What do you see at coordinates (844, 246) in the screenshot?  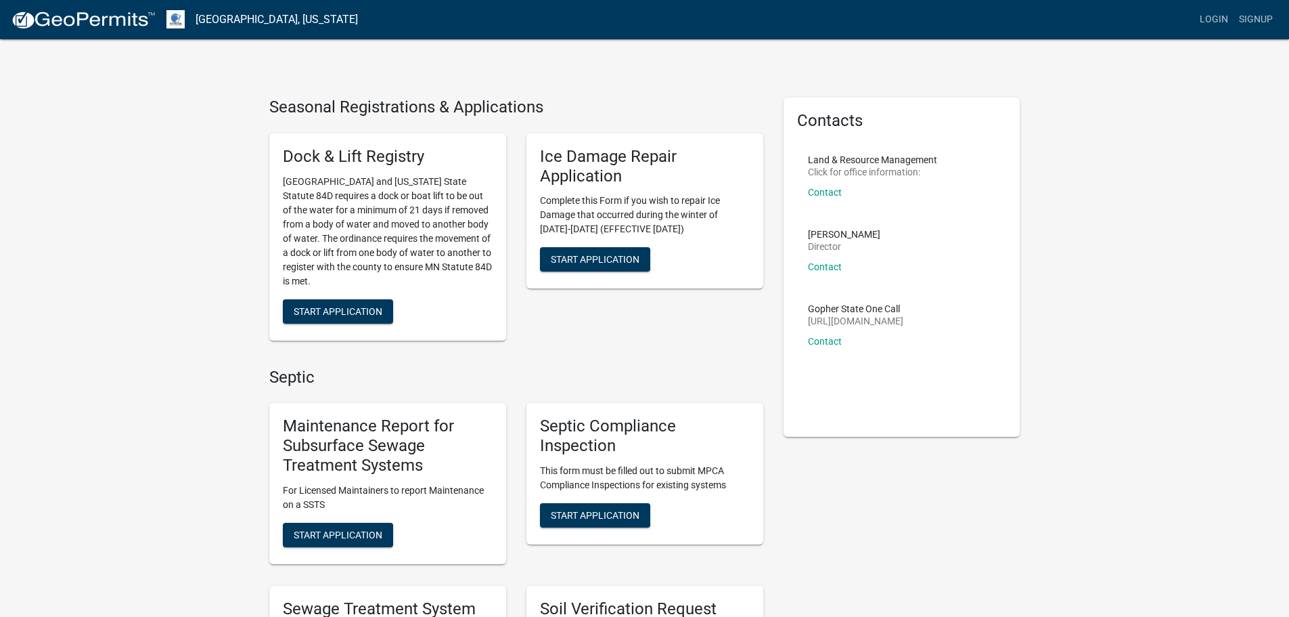 I see `p: Director` at bounding box center [844, 246].